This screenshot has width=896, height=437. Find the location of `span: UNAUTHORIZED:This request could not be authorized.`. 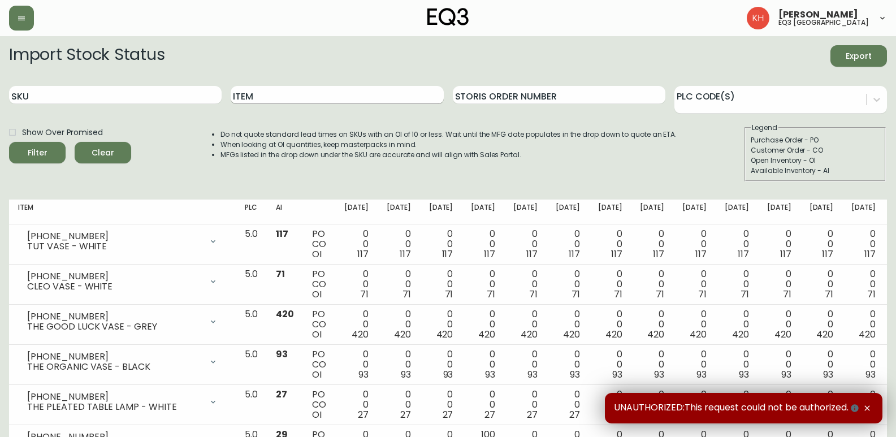

span: UNAUTHORIZED:This request could not be authorized. is located at coordinates (737, 408).